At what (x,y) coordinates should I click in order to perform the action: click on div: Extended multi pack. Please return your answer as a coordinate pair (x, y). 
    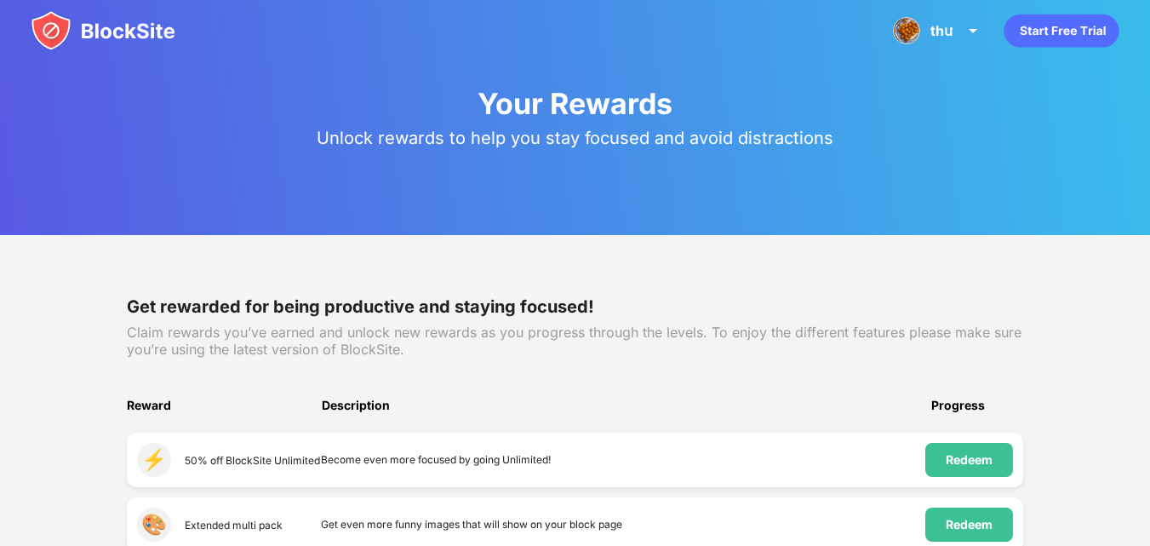
    Looking at the image, I should click on (233, 524).